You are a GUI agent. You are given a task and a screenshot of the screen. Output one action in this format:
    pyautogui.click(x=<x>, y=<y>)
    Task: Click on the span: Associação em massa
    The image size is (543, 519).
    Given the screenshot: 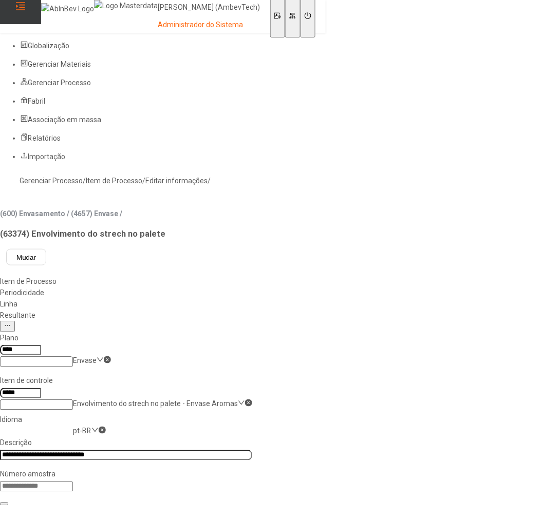 What is the action you would take?
    pyautogui.click(x=64, y=120)
    